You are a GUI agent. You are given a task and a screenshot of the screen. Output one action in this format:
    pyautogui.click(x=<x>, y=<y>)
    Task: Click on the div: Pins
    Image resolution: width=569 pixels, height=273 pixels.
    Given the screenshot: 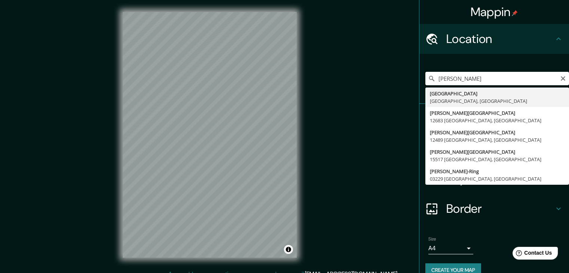 What is the action you would take?
    pyautogui.click(x=494, y=119)
    